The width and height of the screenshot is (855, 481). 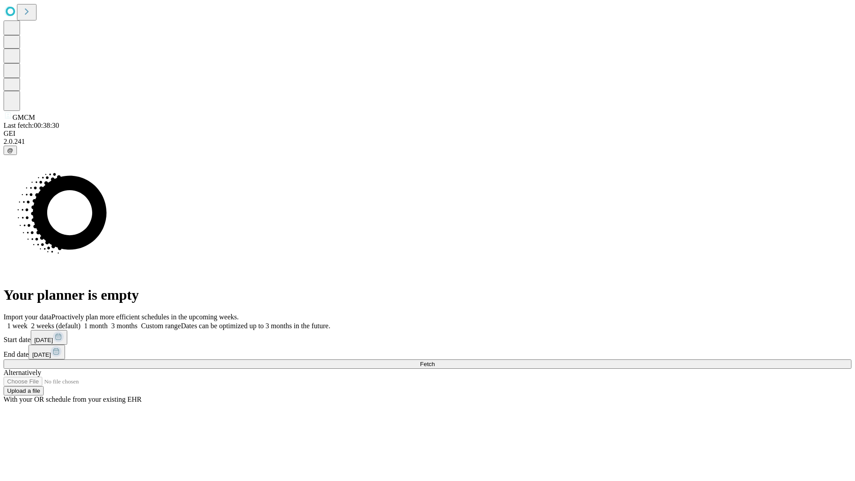 I want to click on span: With your OR schedule from your existing EHR, so click(x=73, y=399).